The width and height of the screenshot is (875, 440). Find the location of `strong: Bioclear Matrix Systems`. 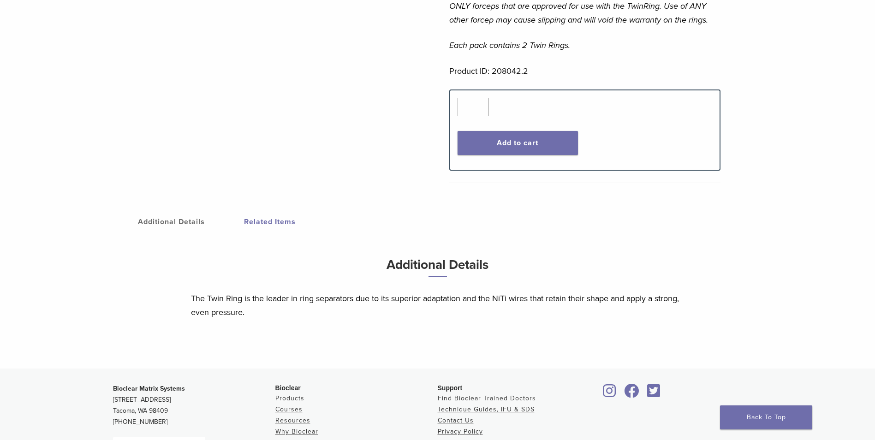

strong: Bioclear Matrix Systems is located at coordinates (149, 388).